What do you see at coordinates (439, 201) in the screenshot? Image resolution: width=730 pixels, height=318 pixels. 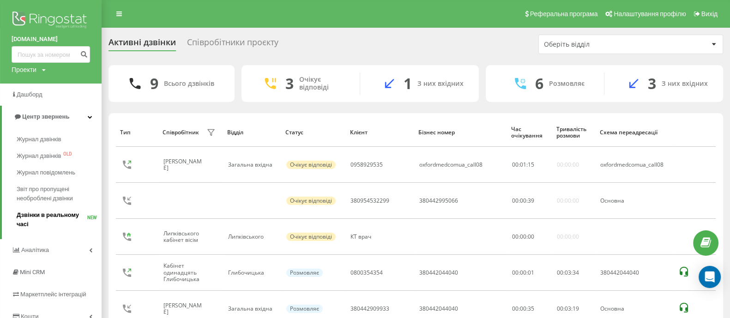 I see `div: 380442995066` at bounding box center [439, 201].